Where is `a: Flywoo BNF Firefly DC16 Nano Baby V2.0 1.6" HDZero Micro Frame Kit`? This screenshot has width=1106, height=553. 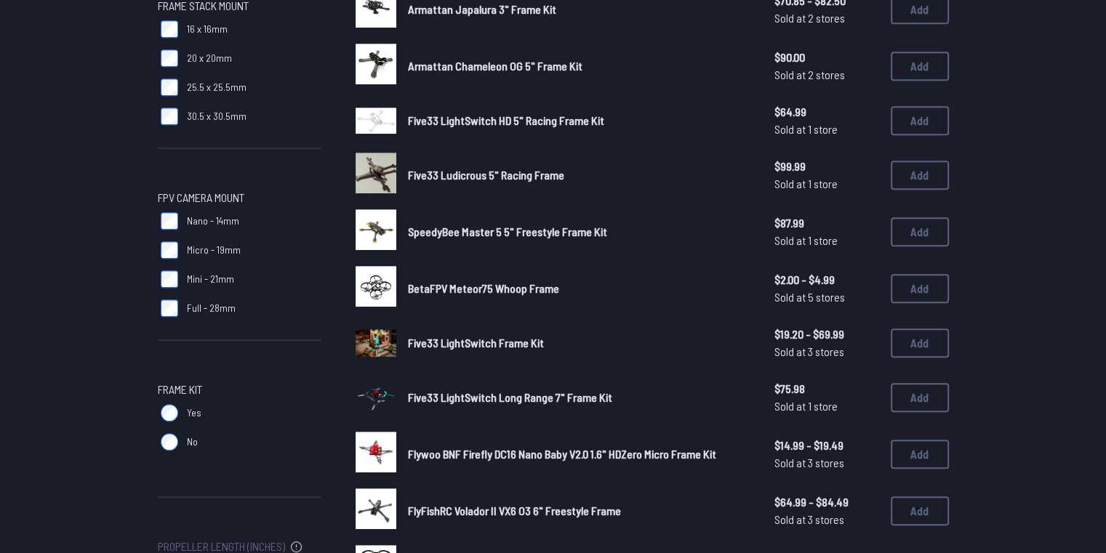 a: Flywoo BNF Firefly DC16 Nano Baby V2.0 1.6" HDZero Micro Frame Kit is located at coordinates (580, 455).